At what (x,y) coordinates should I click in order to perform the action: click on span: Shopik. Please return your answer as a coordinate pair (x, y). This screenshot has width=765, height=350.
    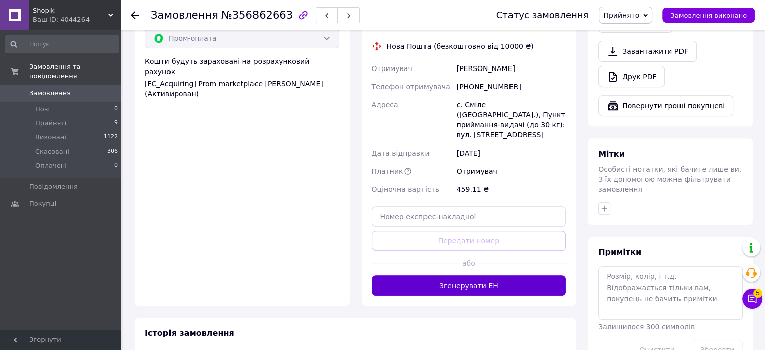
    Looking at the image, I should click on (70, 11).